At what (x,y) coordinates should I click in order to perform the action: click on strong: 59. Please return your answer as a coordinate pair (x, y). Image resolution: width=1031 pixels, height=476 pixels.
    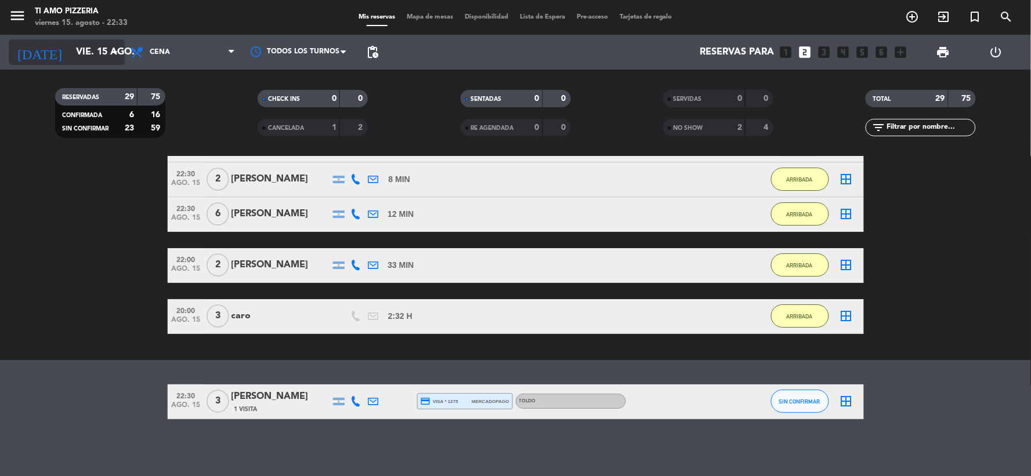
    Looking at the image, I should click on (157, 128).